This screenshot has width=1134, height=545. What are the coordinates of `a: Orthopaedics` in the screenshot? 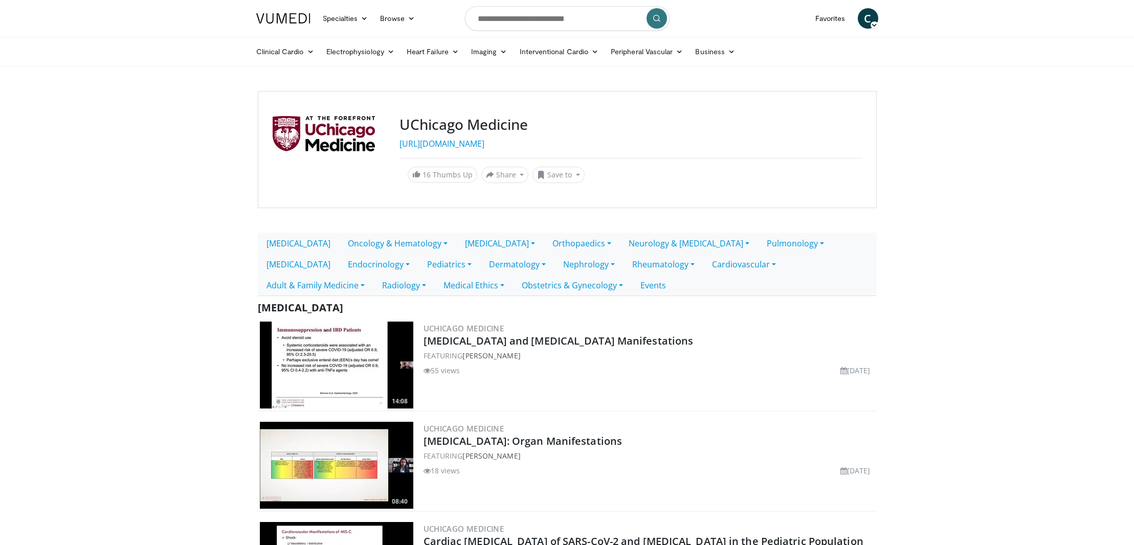 It's located at (582, 244).